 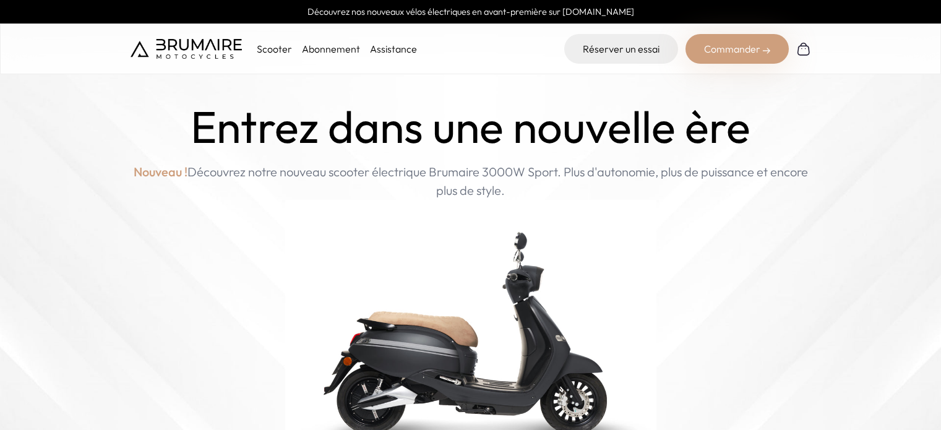 What do you see at coordinates (471, 181) in the screenshot?
I see `p: Découvrez notre nouveau scooter électrique Brumaire 3000W Sport. Plus d'autonomie, plus de puissa...` at bounding box center [471, 181].